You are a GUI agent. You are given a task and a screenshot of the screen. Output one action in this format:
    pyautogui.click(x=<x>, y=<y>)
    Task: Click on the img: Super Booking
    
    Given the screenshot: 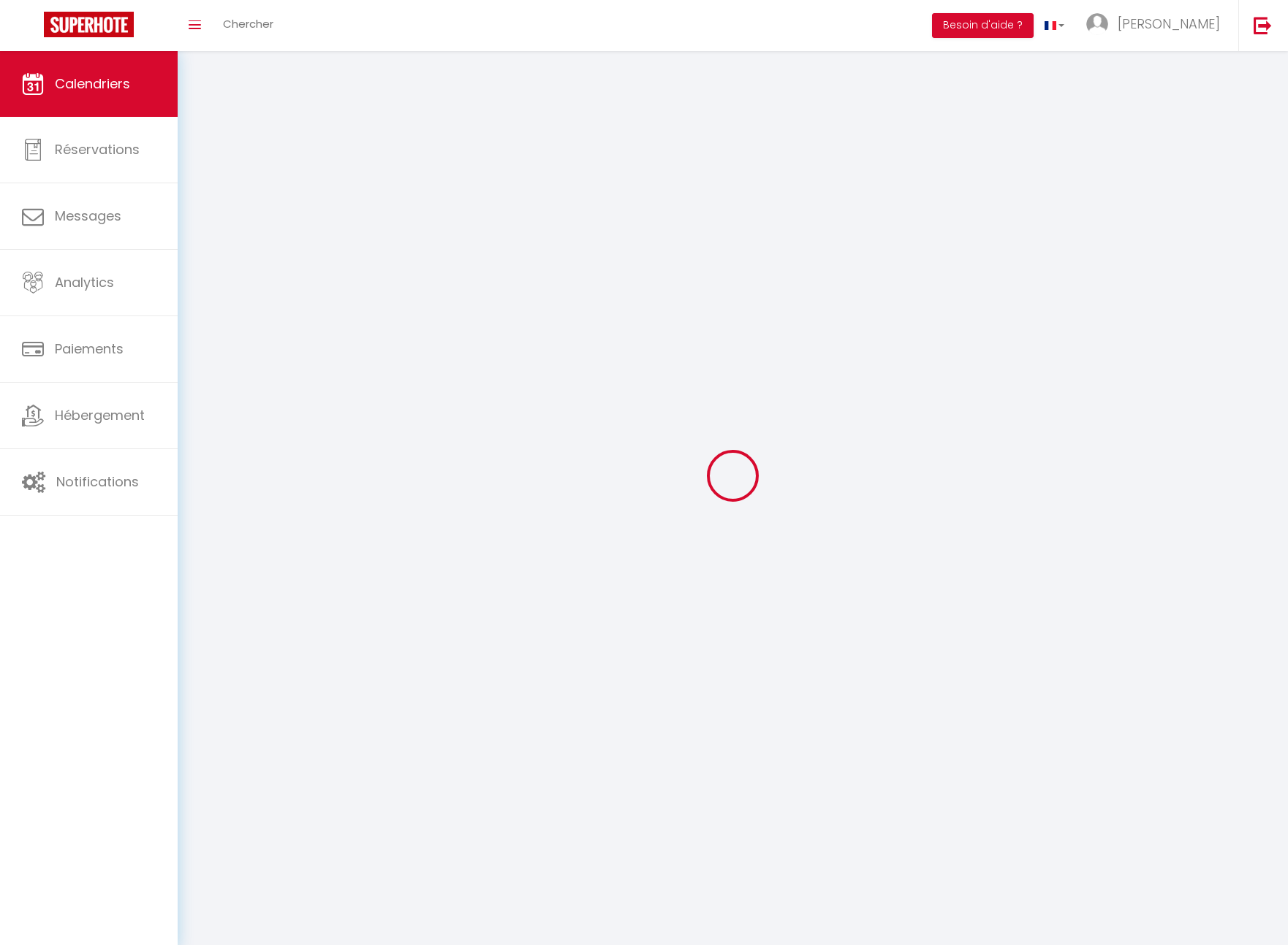 What is the action you would take?
    pyautogui.click(x=88, y=25)
    